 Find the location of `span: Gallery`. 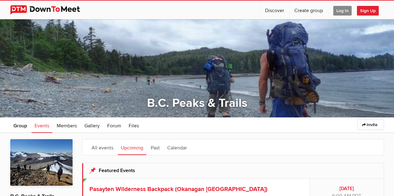

span: Gallery is located at coordinates (92, 126).